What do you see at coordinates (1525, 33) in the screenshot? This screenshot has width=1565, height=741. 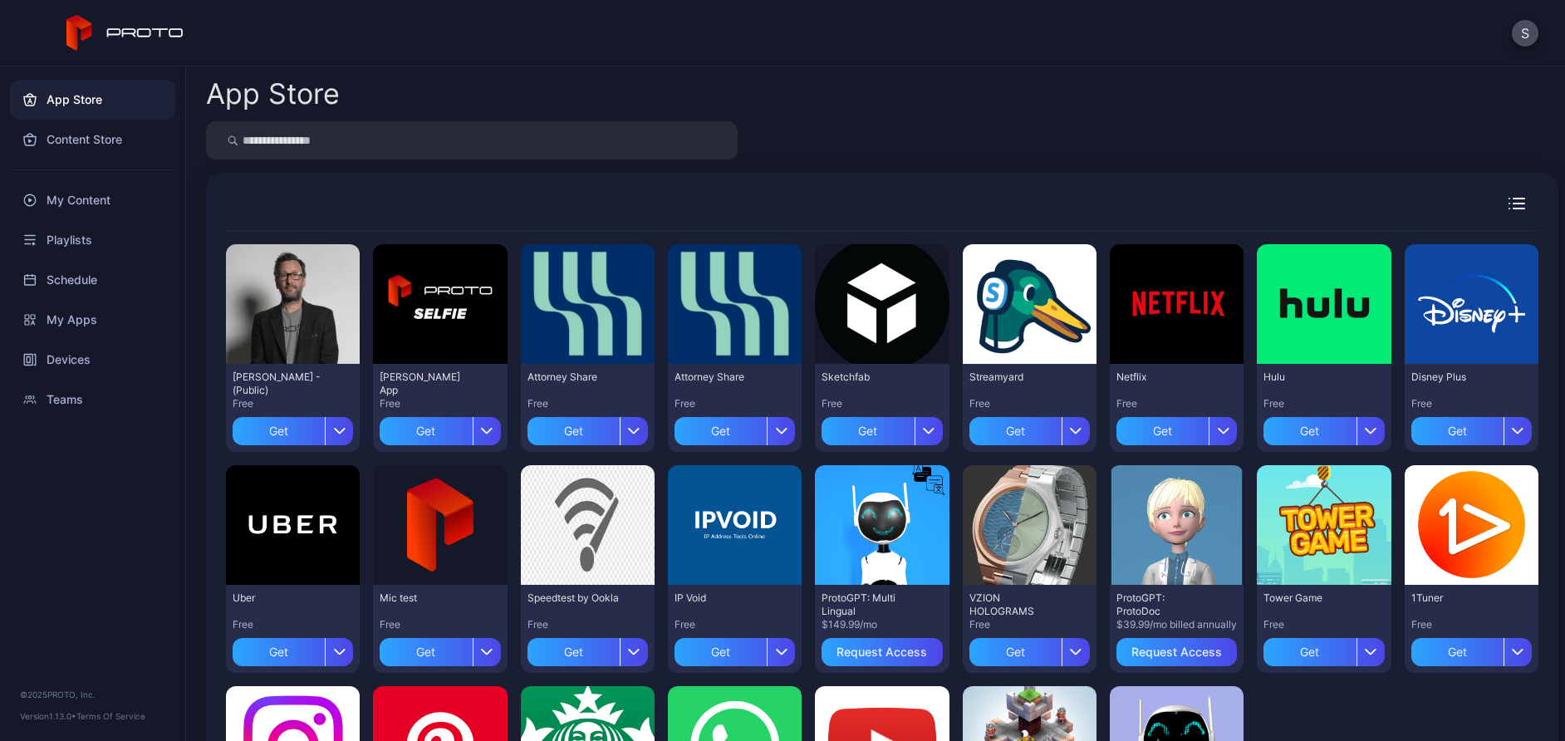 I see `button: S` at bounding box center [1525, 33].